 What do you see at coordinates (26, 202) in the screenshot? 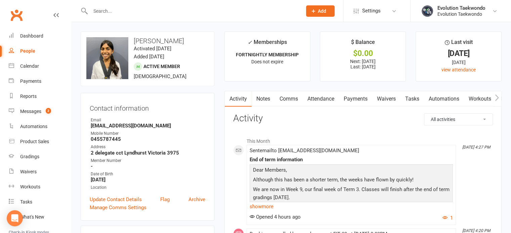
I see `div: Tasks` at bounding box center [26, 202].